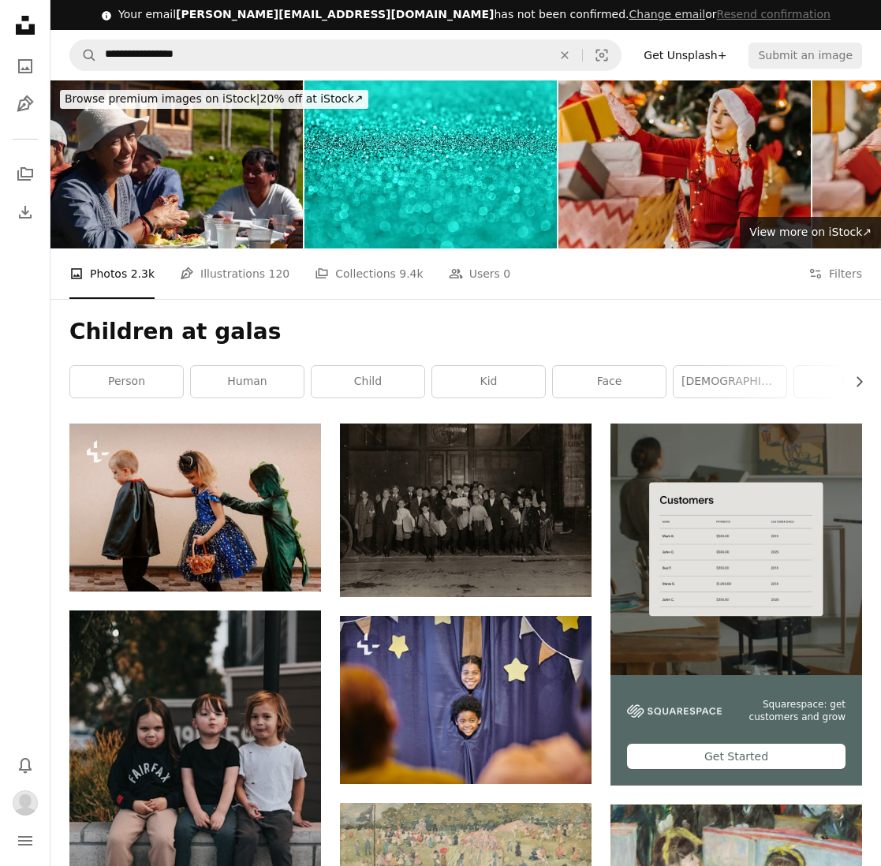  I want to click on img: file-1747939142011-51e5cc87e3c9, so click(674, 712).